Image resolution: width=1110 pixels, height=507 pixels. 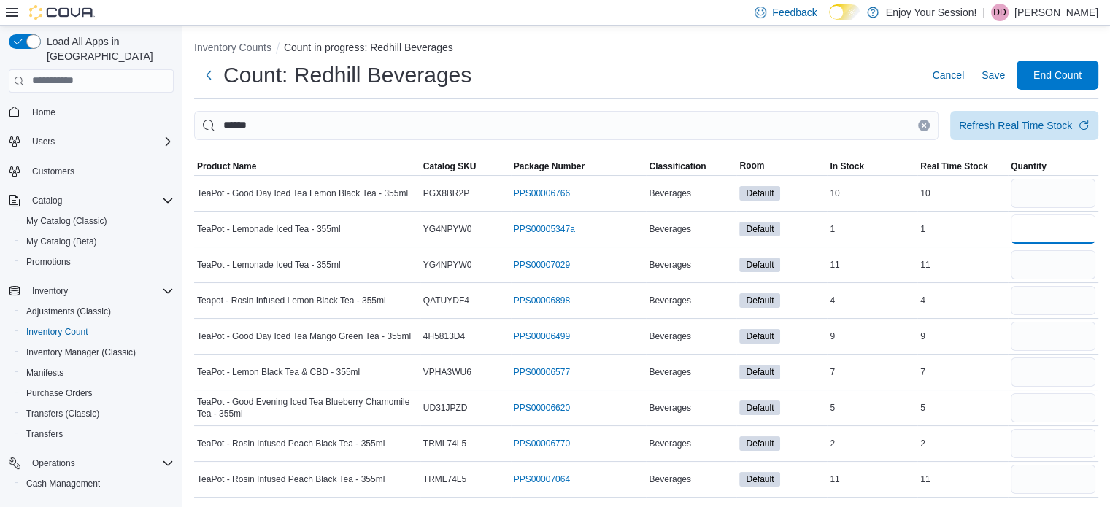 What do you see at coordinates (448, 229) in the screenshot?
I see `span: YG4NPYW0` at bounding box center [448, 229].